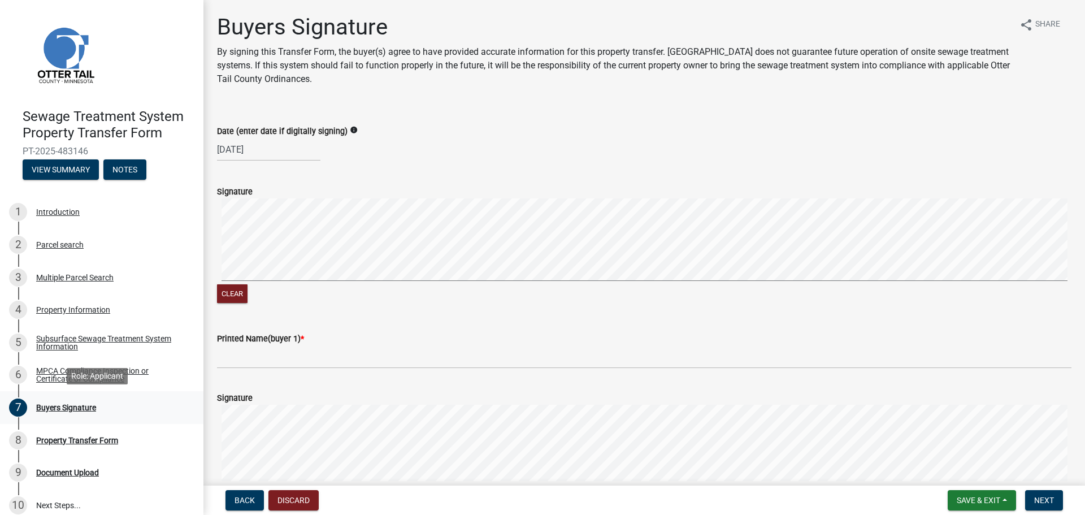 The height and width of the screenshot is (515, 1085). What do you see at coordinates (109, 125) in the screenshot?
I see `h4: Sewage Treatment System Property Transfer Form` at bounding box center [109, 125].